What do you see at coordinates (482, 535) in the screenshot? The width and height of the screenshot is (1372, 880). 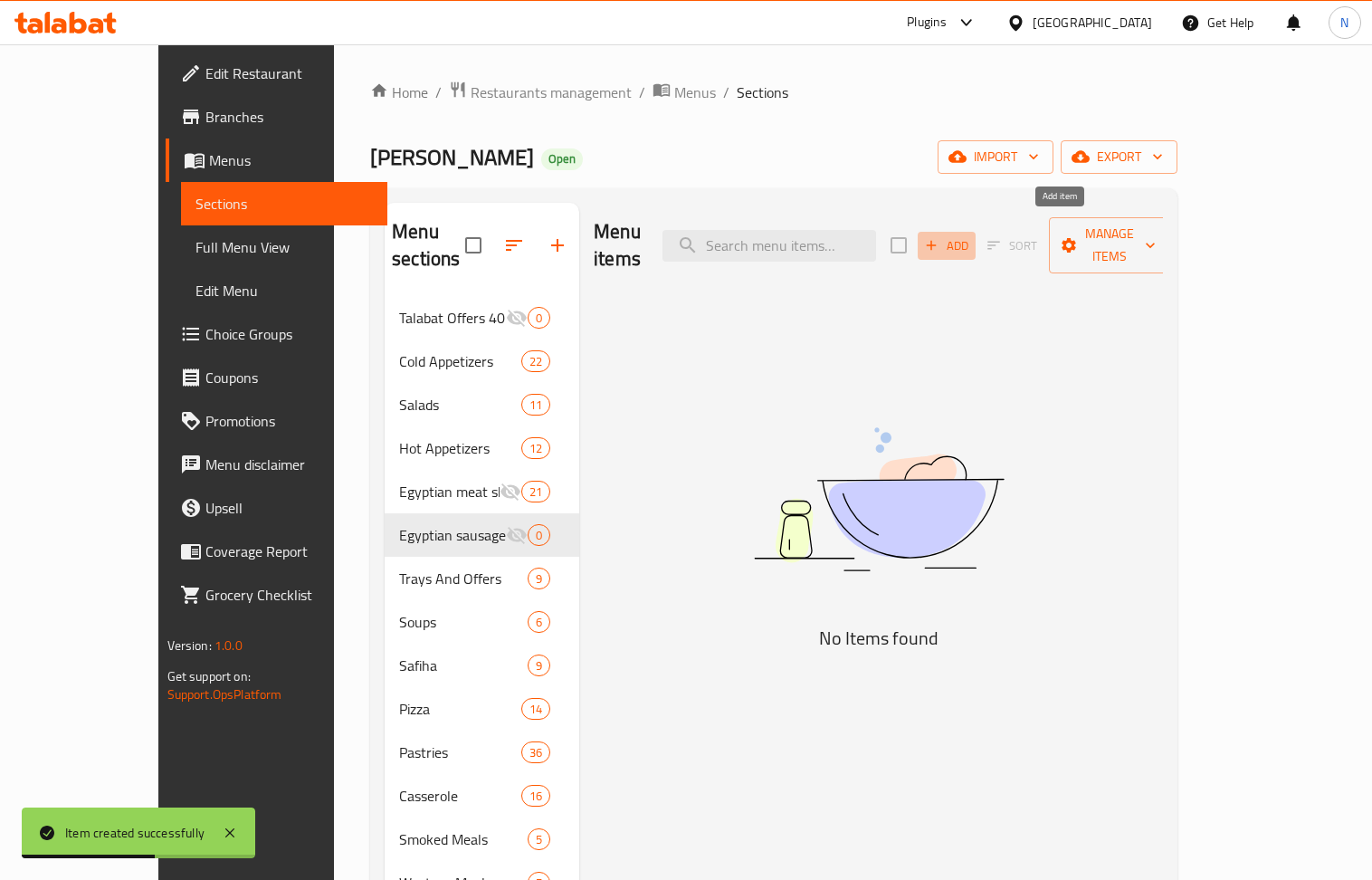 I see `div: Egyptian sausage shawarma section0` at bounding box center [482, 535].